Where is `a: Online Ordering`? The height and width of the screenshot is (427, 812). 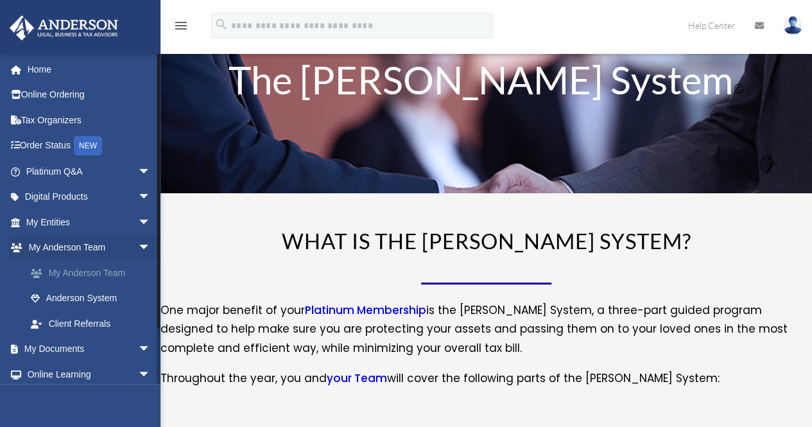 a: Online Ordering is located at coordinates (89, 95).